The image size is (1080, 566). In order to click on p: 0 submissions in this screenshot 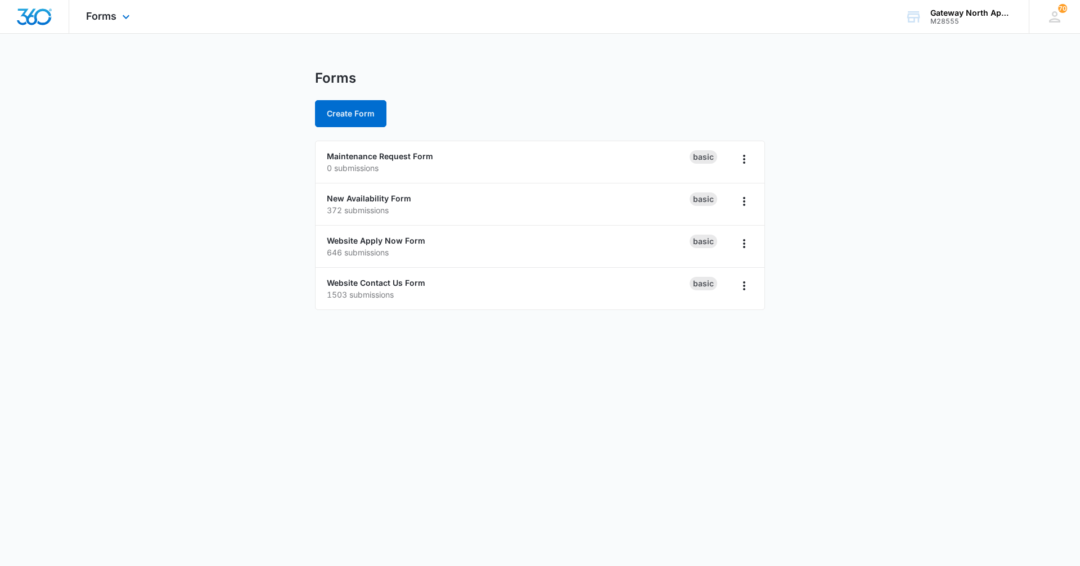, I will do `click(508, 168)`.